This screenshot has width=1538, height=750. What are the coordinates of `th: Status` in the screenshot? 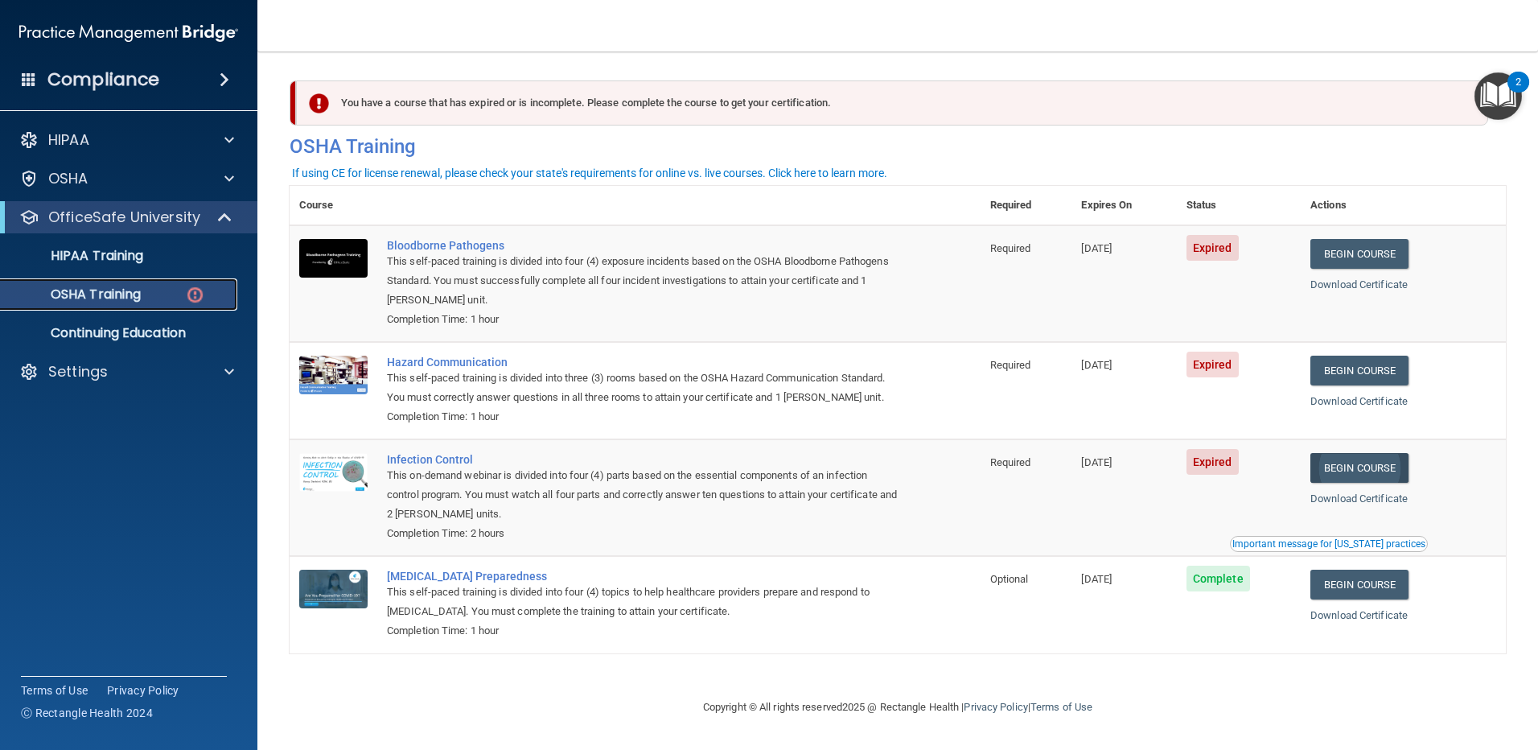 It's located at (1239, 205).